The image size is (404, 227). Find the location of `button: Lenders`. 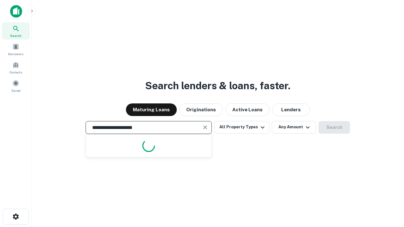

button: Lenders is located at coordinates (291, 110).